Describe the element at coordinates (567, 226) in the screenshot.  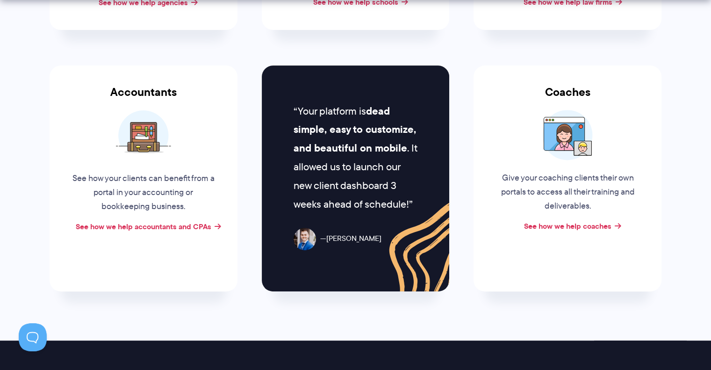
I see `a: See how we help coaches` at that location.